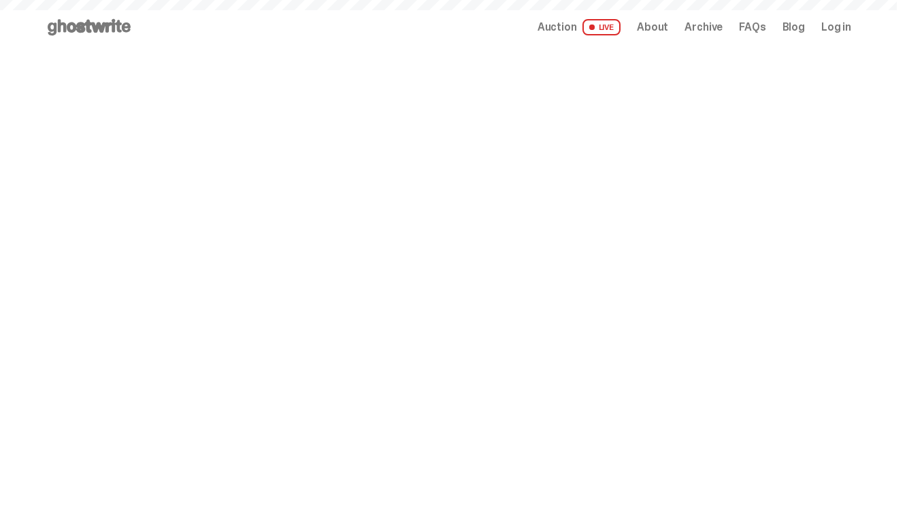 This screenshot has width=907, height=512. I want to click on a: Blog, so click(794, 27).